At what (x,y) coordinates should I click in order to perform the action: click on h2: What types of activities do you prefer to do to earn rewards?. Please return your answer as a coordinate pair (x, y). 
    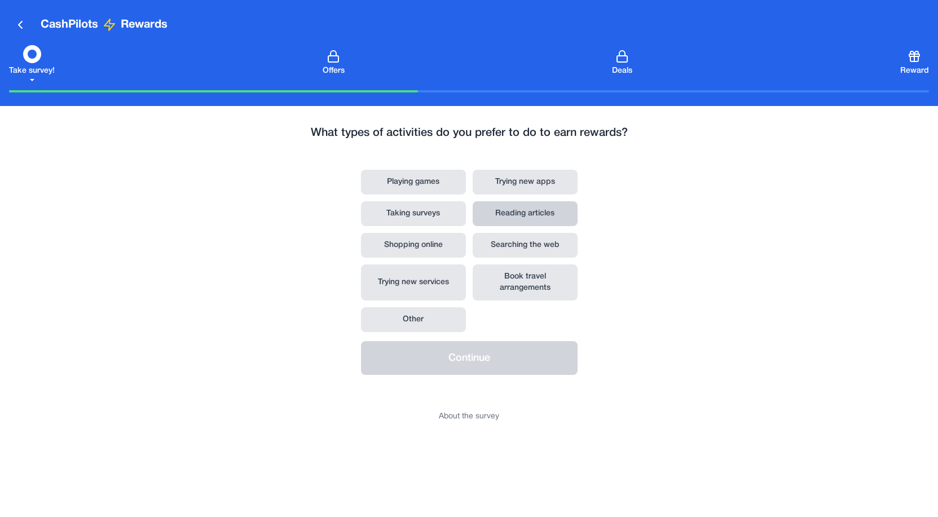
    Looking at the image, I should click on (469, 133).